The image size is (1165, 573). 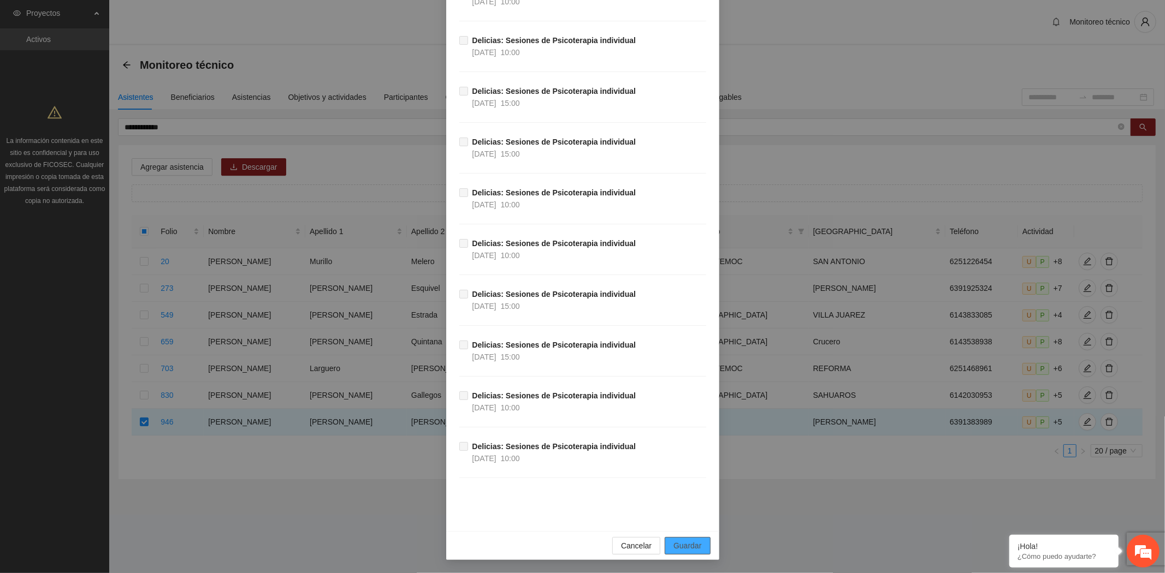 What do you see at coordinates (636, 546) in the screenshot?
I see `span: Cancelar` at bounding box center [636, 546].